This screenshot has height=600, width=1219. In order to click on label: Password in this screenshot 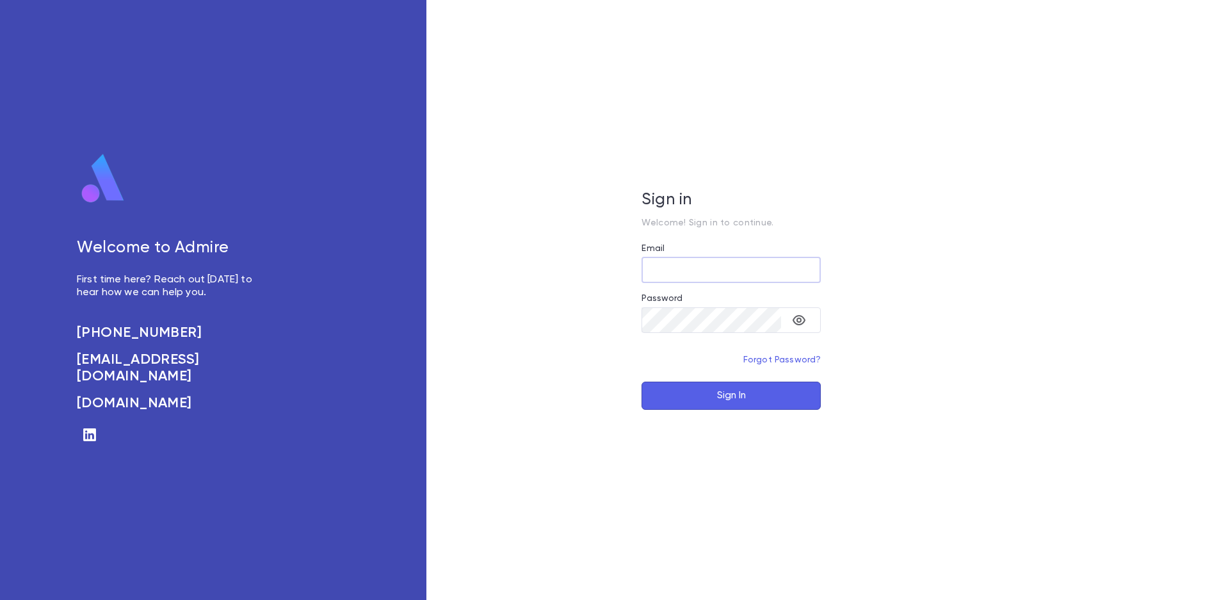, I will do `click(662, 298)`.